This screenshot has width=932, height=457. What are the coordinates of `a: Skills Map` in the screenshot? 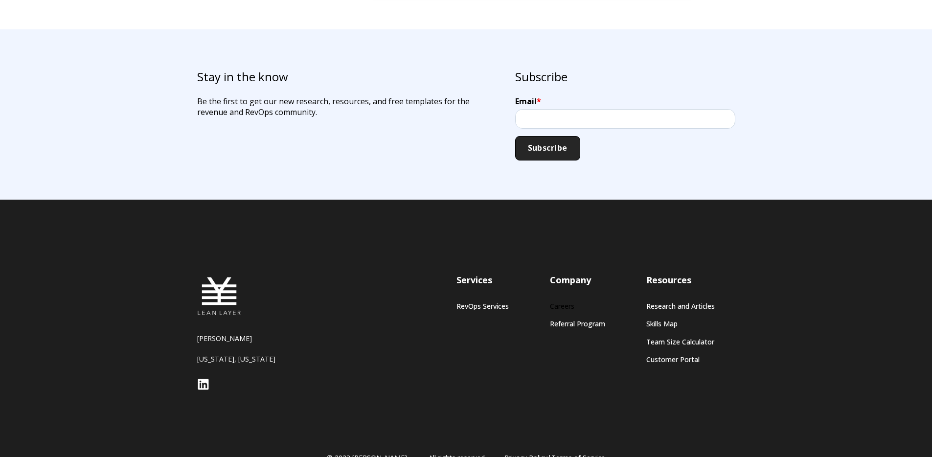 It's located at (681, 323).